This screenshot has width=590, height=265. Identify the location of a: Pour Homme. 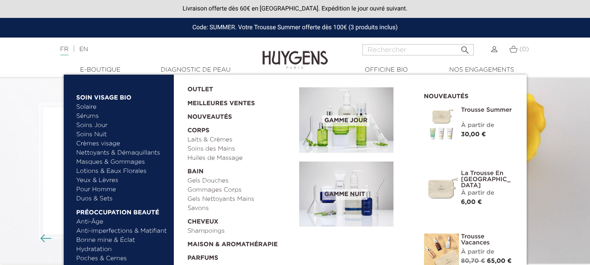
(122, 189).